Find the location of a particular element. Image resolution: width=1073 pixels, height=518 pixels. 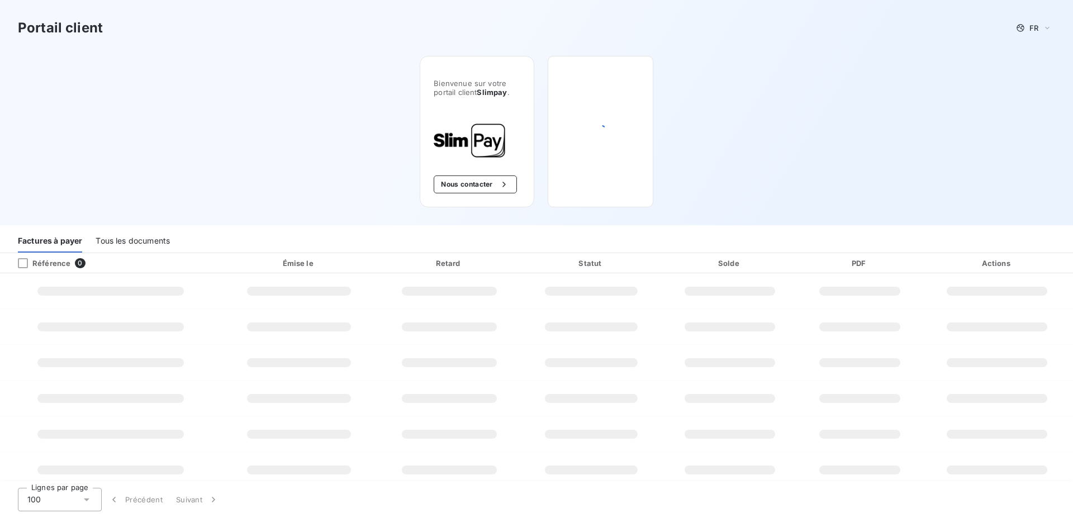

span: Slimpay is located at coordinates (492, 92).